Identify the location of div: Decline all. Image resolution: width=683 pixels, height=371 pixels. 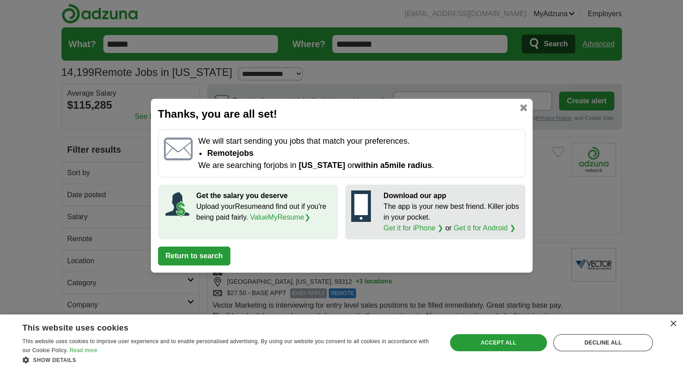
(603, 343).